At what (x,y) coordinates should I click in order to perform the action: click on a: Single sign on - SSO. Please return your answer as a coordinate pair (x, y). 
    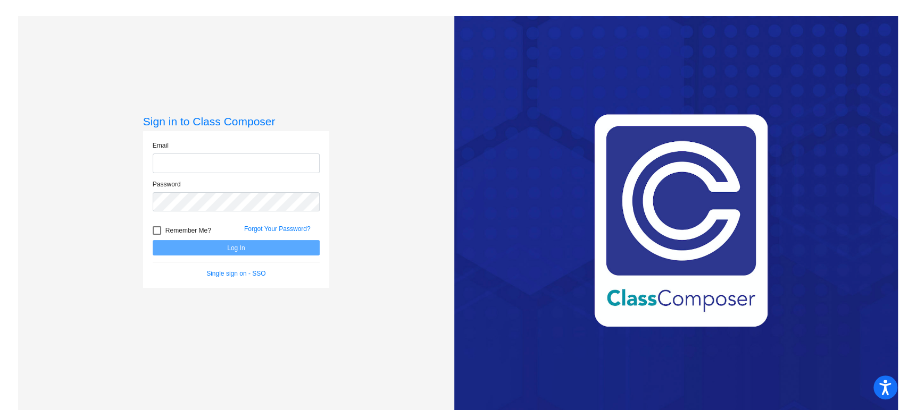
    Looking at the image, I should click on (236, 274).